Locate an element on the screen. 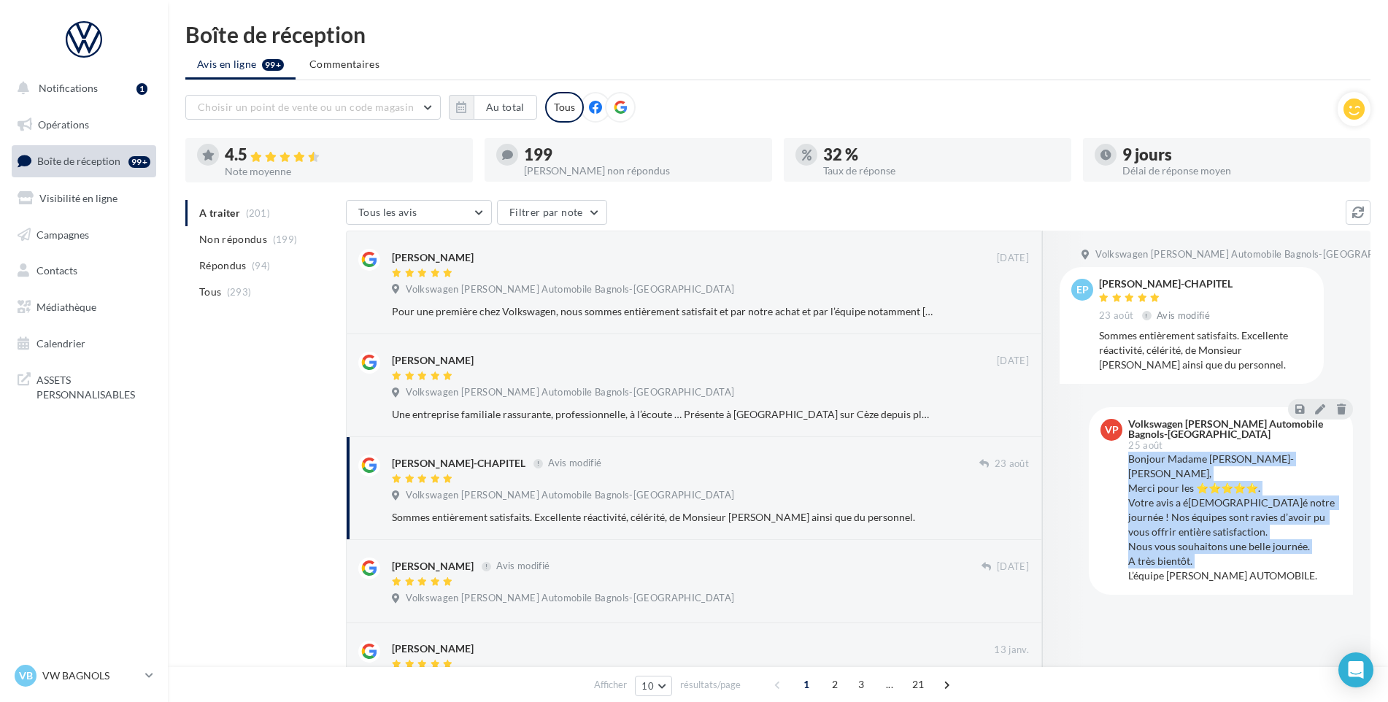 This screenshot has width=1388, height=702. span: Commentaires is located at coordinates (344, 64).